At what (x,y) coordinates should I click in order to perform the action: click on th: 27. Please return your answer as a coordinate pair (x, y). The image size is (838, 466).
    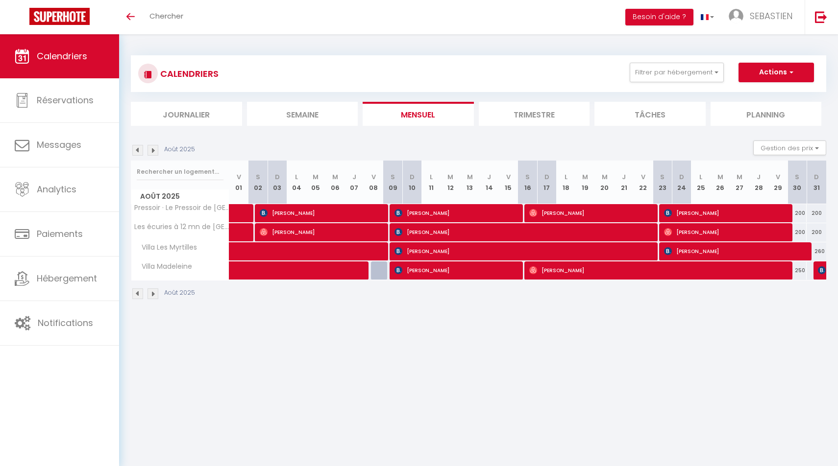
    Looking at the image, I should click on (739, 182).